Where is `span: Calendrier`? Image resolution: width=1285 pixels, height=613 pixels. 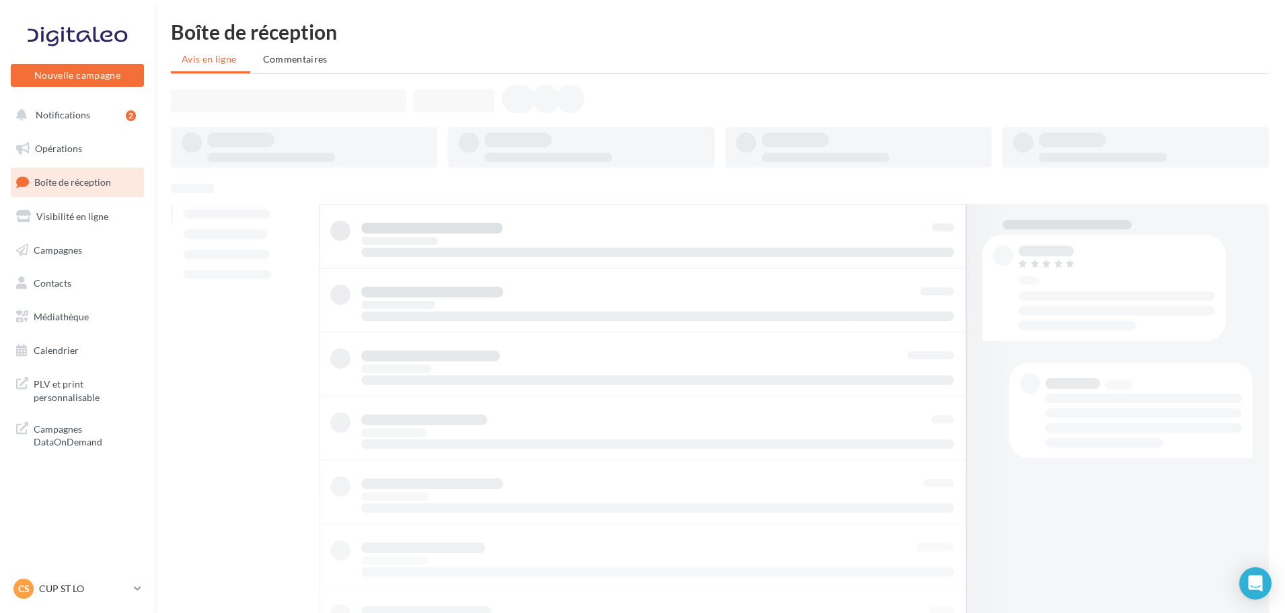
span: Calendrier is located at coordinates (56, 350).